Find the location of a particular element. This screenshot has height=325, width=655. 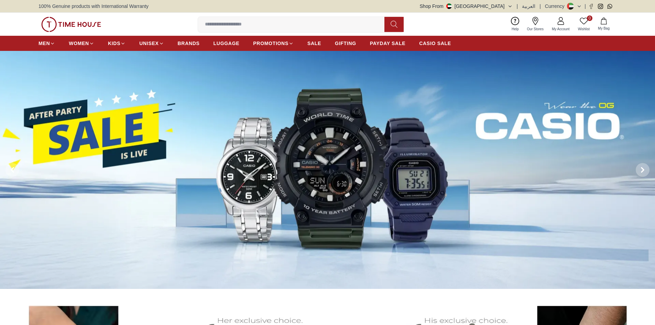

button: العربية is located at coordinates (528, 6).